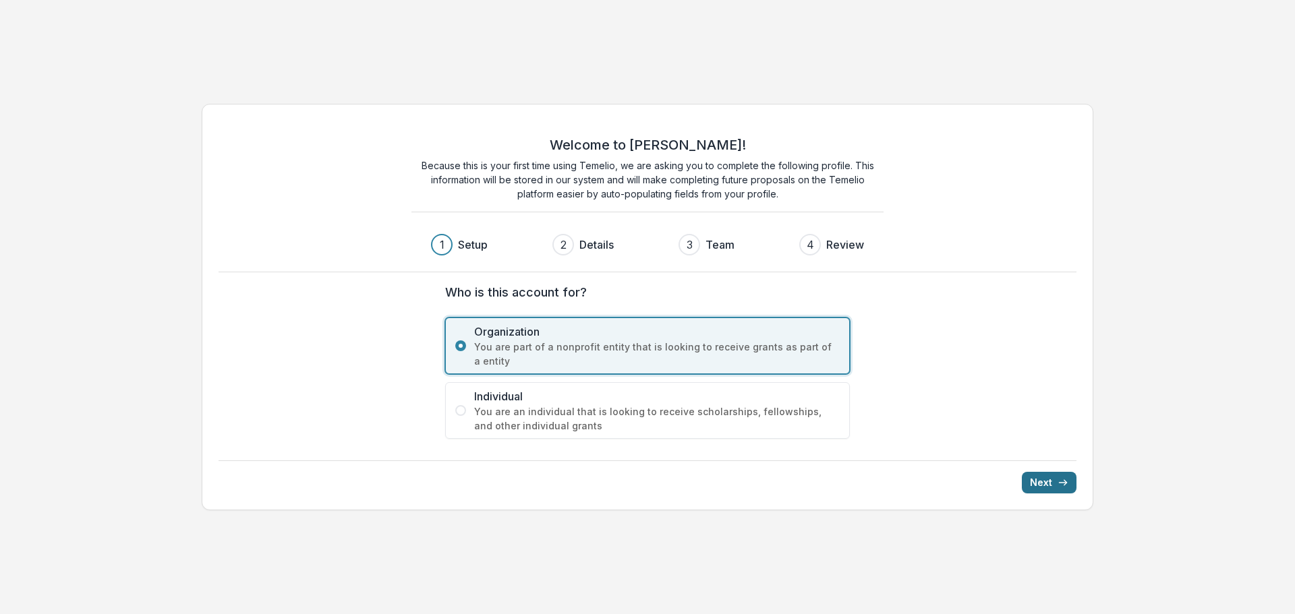  What do you see at coordinates (647, 245) in the screenshot?
I see `div: Progress` at bounding box center [647, 245].